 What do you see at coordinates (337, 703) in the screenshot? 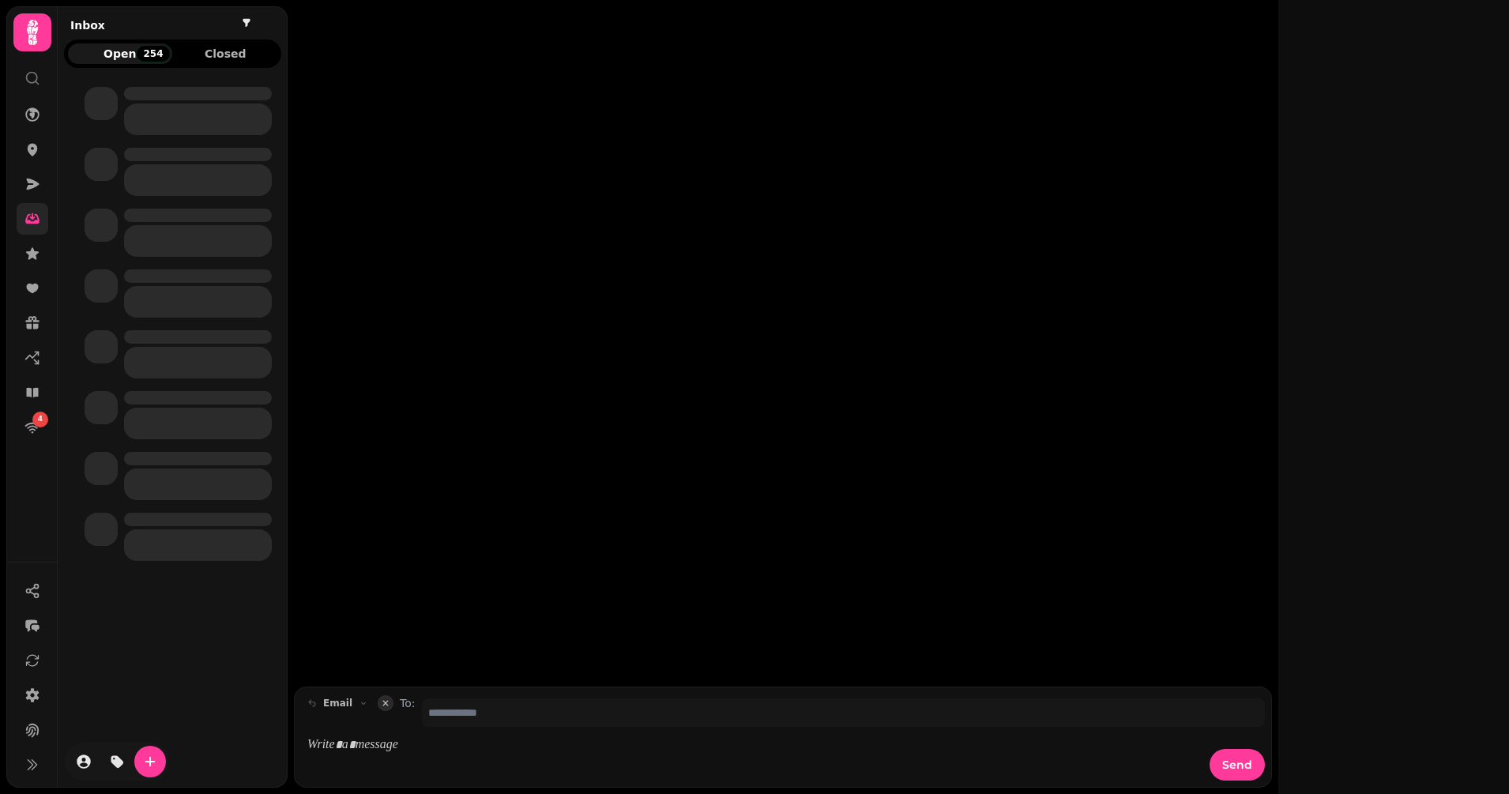
I see `button: email` at bounding box center [337, 703].